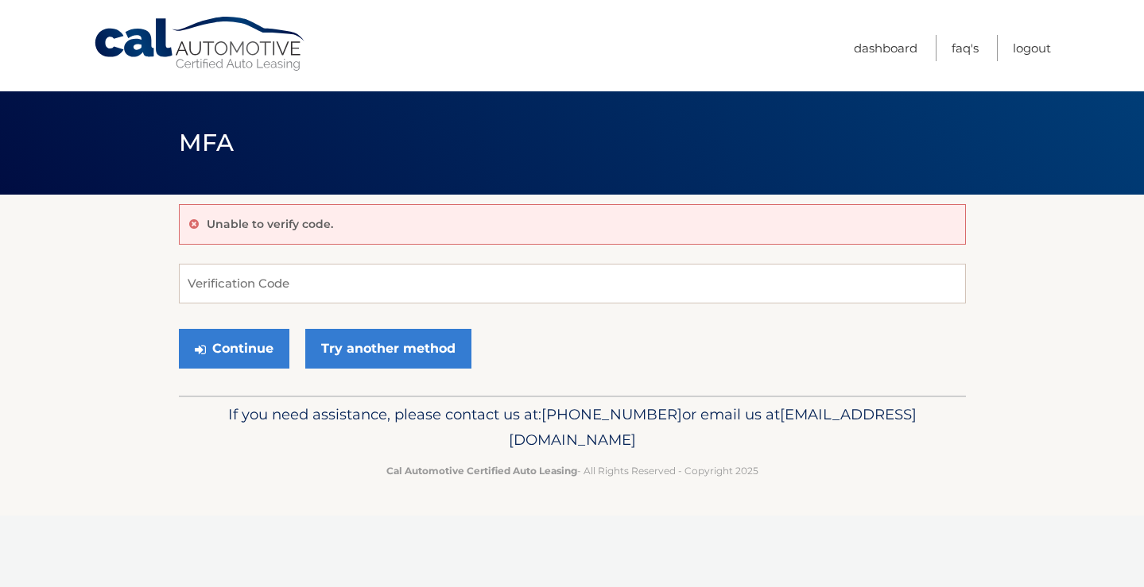  What do you see at coordinates (1032, 48) in the screenshot?
I see `a: Logout` at bounding box center [1032, 48].